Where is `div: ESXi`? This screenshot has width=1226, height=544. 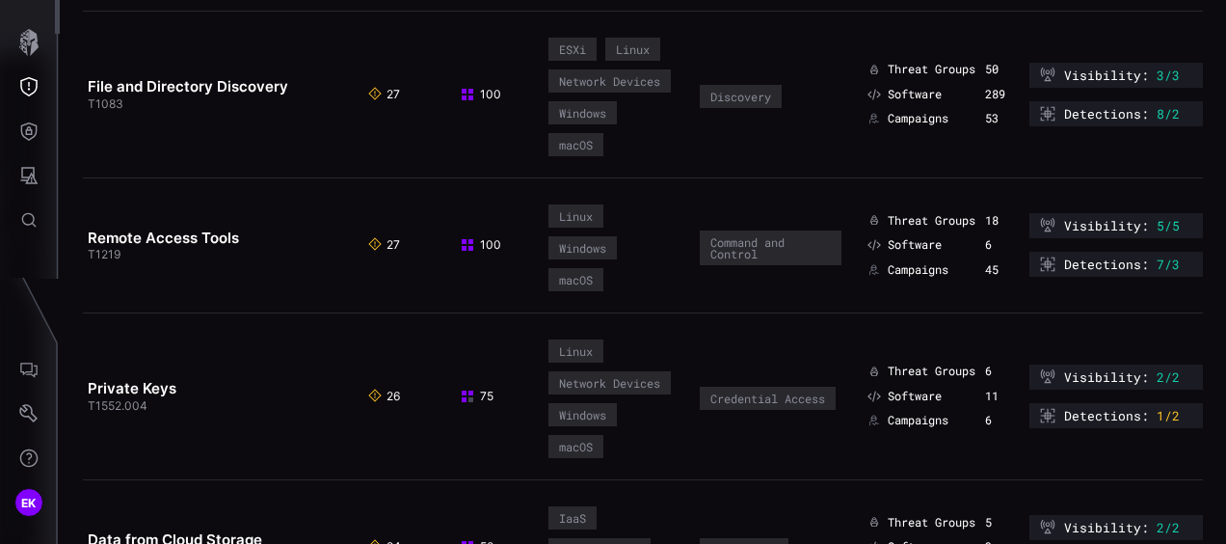
div: ESXi is located at coordinates (573, 49).